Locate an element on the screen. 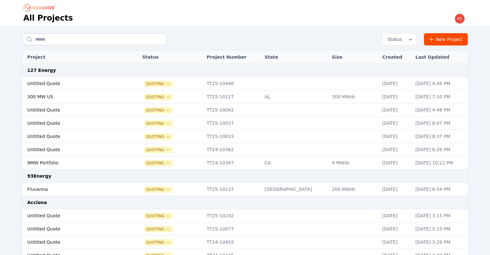  td: TT25-10137 is located at coordinates (233, 189).